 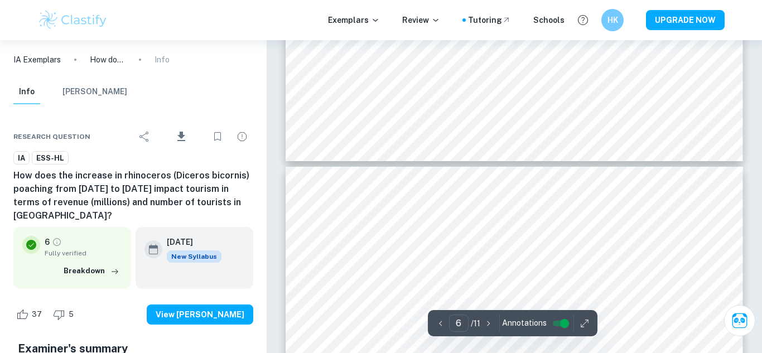 I want to click on img: Clastify logo, so click(x=73, y=20).